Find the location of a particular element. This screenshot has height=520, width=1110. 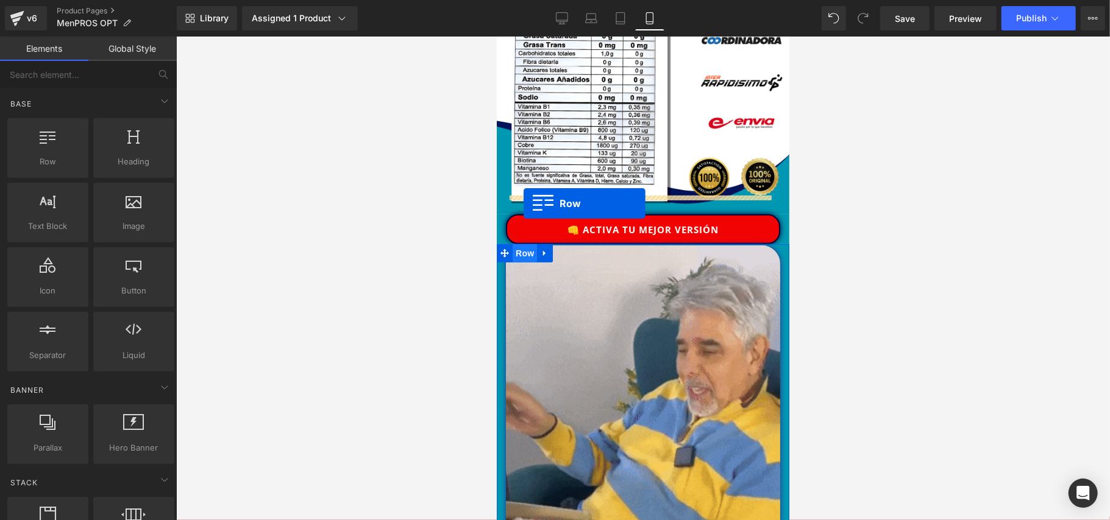

div: Assigned 1 Product is located at coordinates (300, 18).